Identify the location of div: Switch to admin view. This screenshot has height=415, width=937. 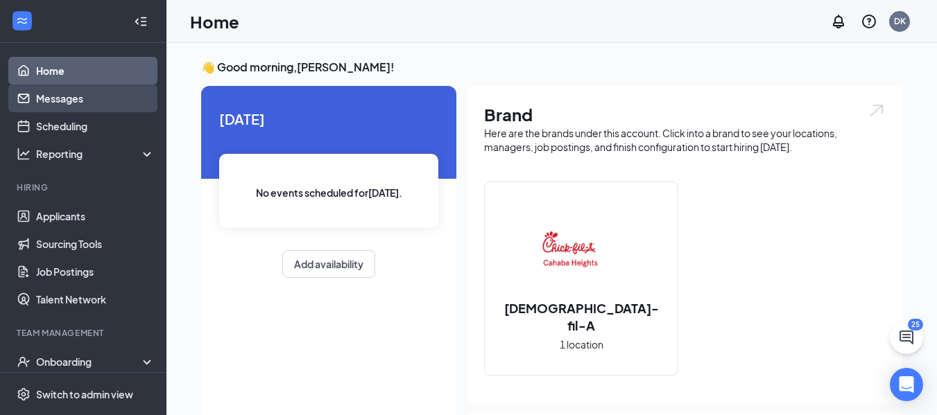
(85, 394).